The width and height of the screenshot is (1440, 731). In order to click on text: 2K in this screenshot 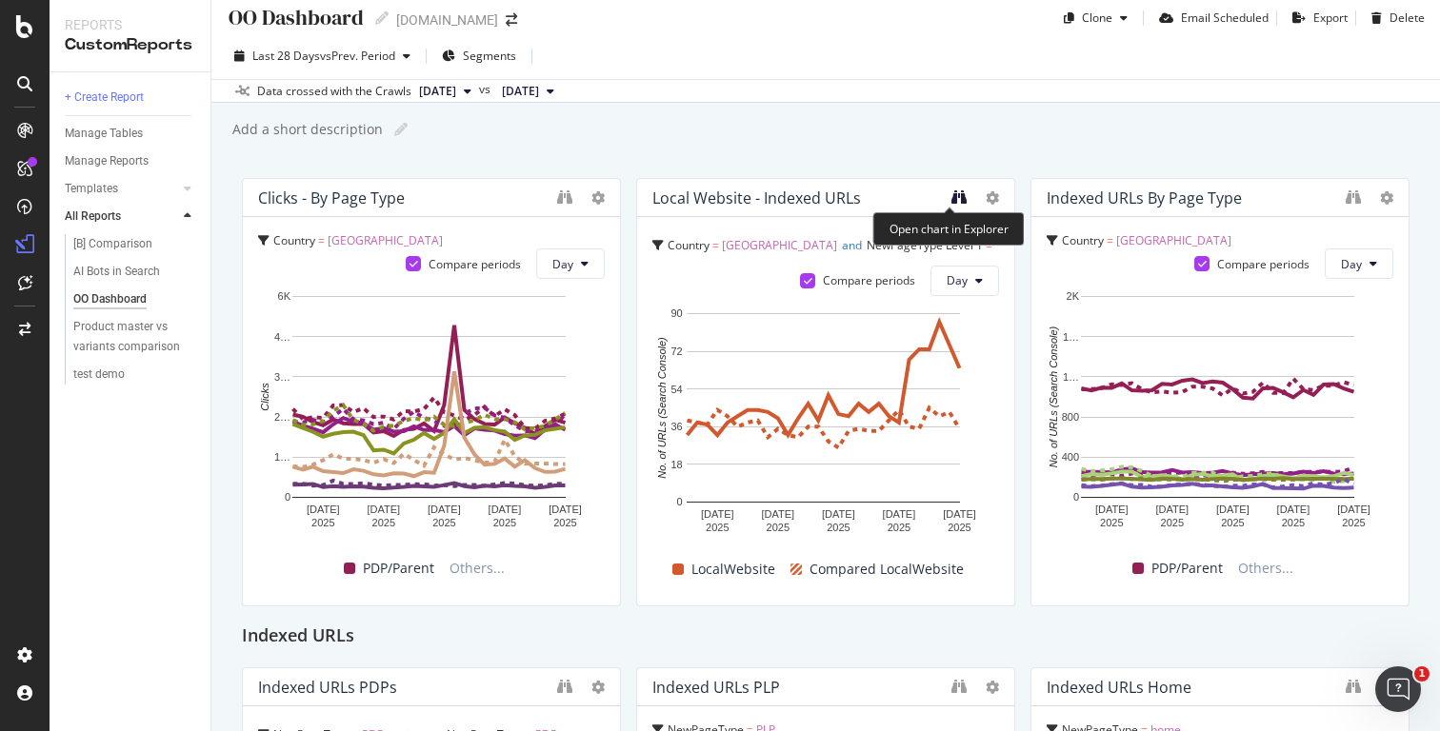, I will do `click(1073, 296)`.